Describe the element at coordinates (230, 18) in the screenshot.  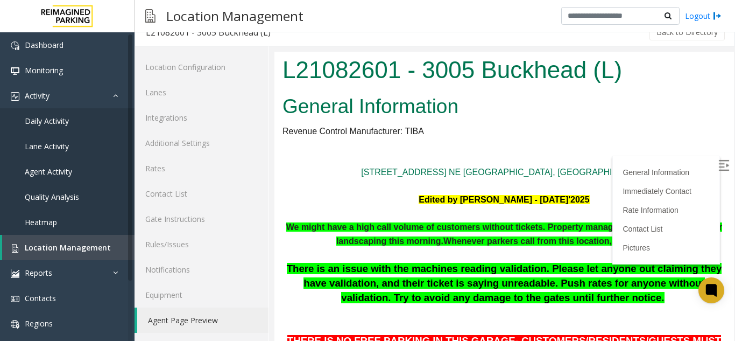
I see `h1: L21082601 - 3005 Buckhead (L)` at that location.